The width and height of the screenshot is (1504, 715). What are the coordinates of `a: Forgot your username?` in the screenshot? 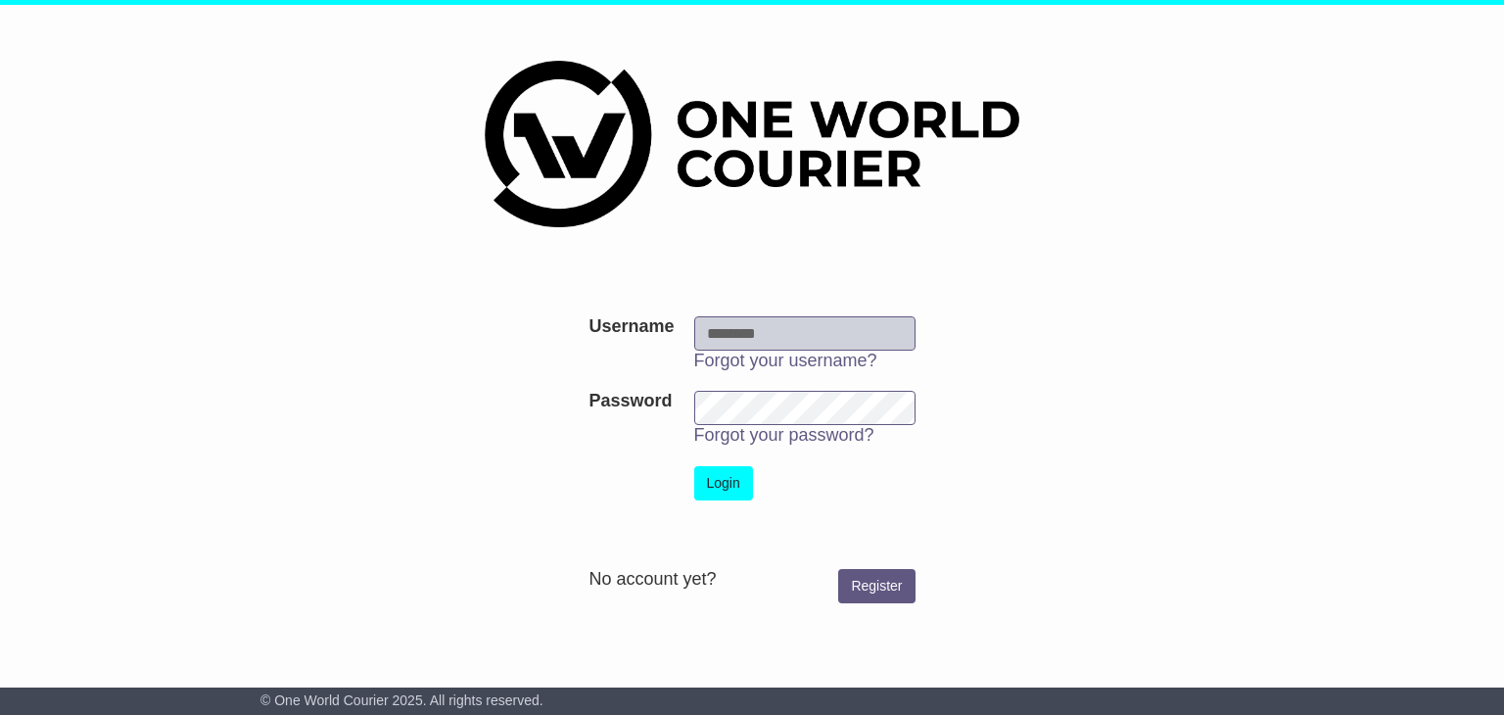 It's located at (785, 360).